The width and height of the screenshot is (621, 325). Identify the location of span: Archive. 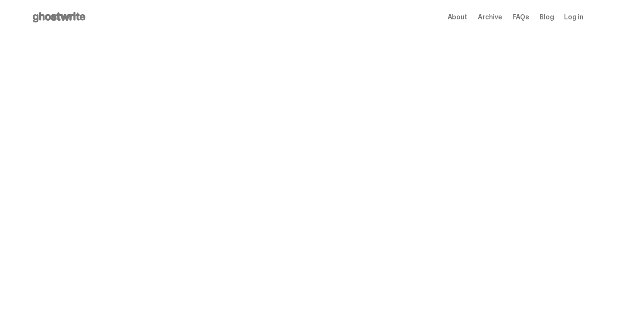
(490, 17).